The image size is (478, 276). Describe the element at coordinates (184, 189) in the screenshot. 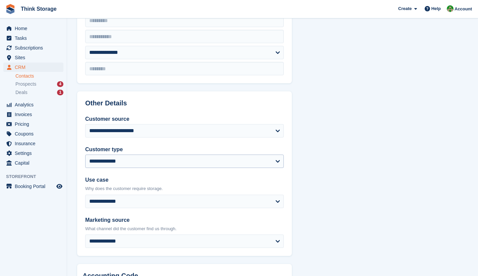

I see `p: Why does the customer require storage.` at that location.